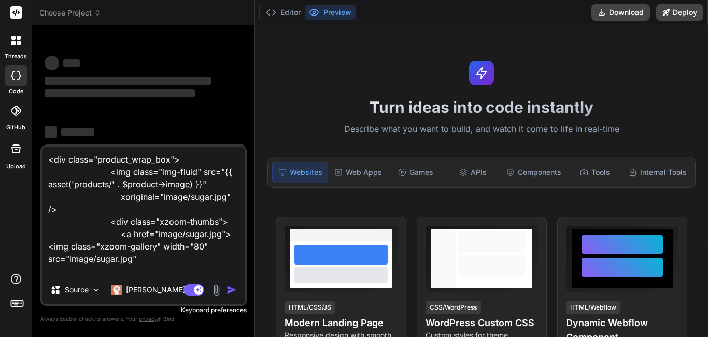 The width and height of the screenshot is (708, 337). I want to click on h4: Modern Landing Page, so click(340, 323).